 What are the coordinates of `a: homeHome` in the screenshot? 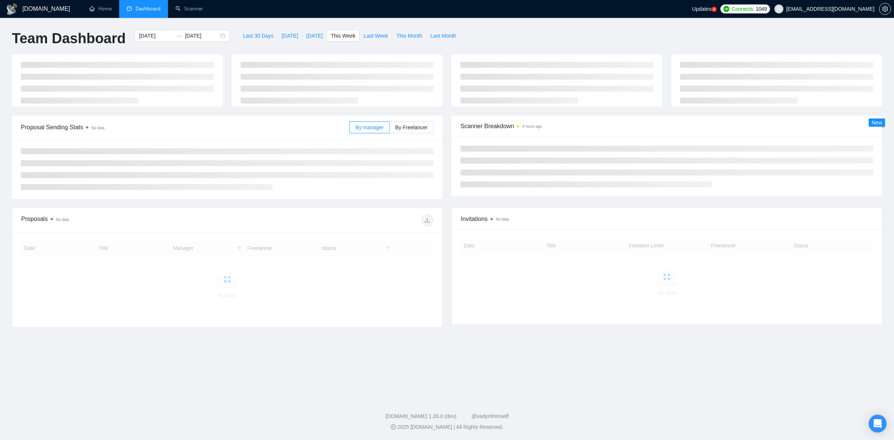 It's located at (101, 9).